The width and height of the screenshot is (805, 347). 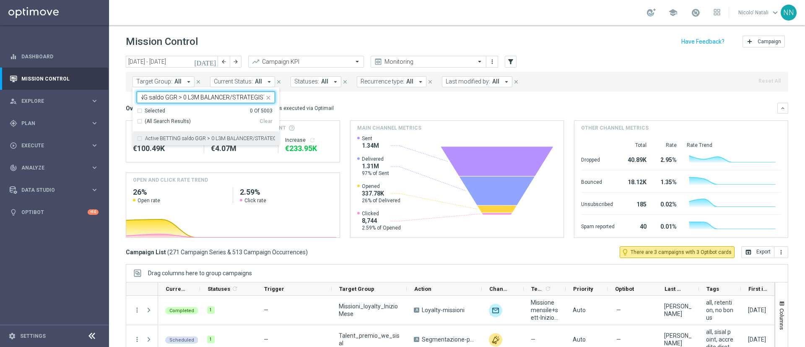 What do you see at coordinates (782, 319) in the screenshot?
I see `span: Columns` at bounding box center [782, 319].